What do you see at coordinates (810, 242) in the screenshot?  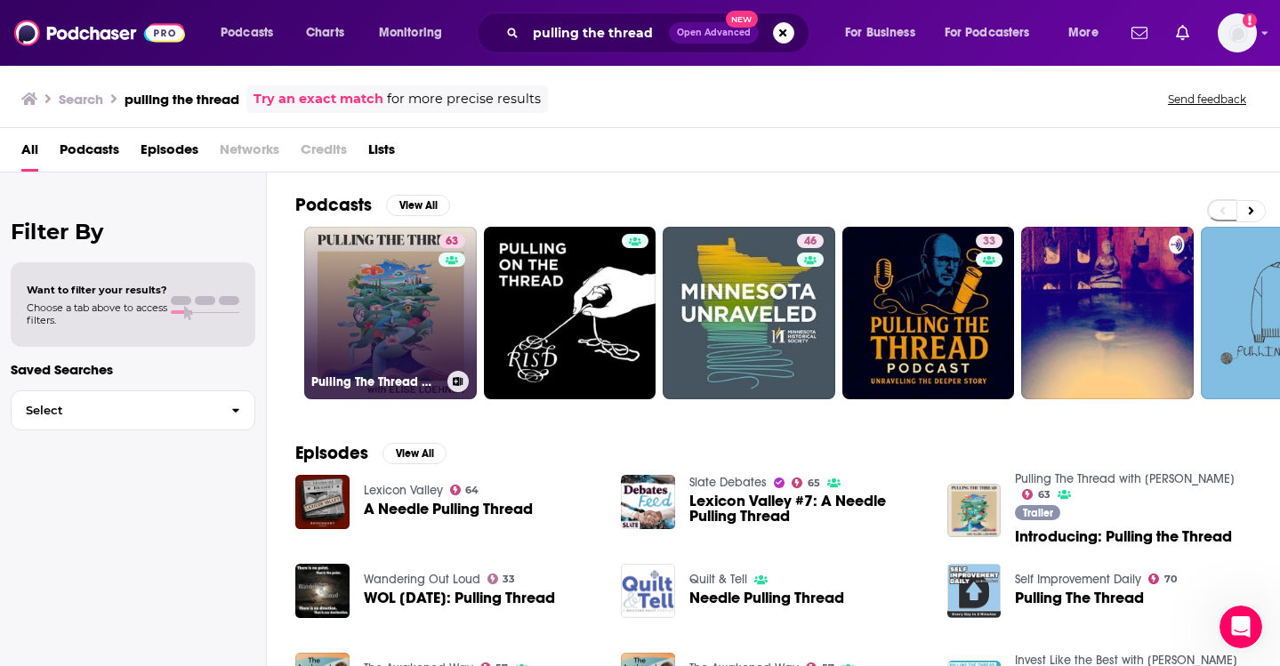 I see `span: 46` at bounding box center [810, 242].